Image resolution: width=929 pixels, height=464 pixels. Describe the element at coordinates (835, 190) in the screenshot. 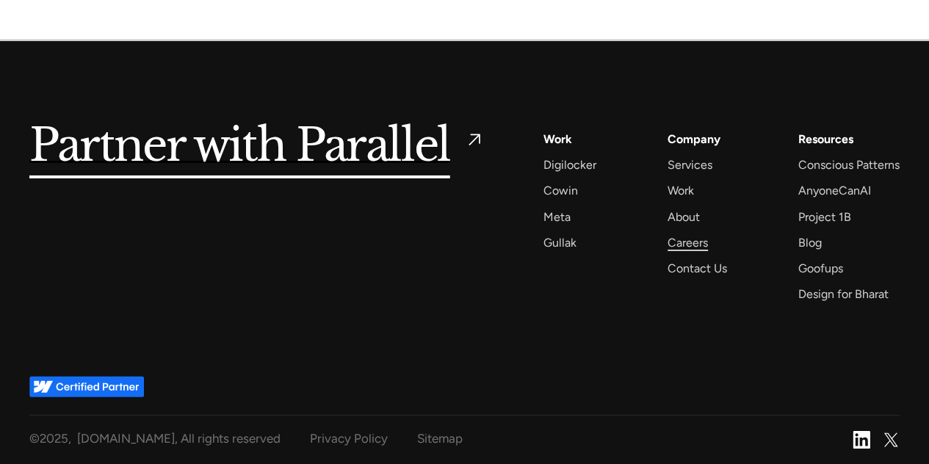

I see `div: AnyoneCanAI` at that location.